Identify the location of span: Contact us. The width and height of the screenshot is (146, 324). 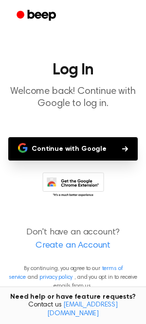
(73, 309).